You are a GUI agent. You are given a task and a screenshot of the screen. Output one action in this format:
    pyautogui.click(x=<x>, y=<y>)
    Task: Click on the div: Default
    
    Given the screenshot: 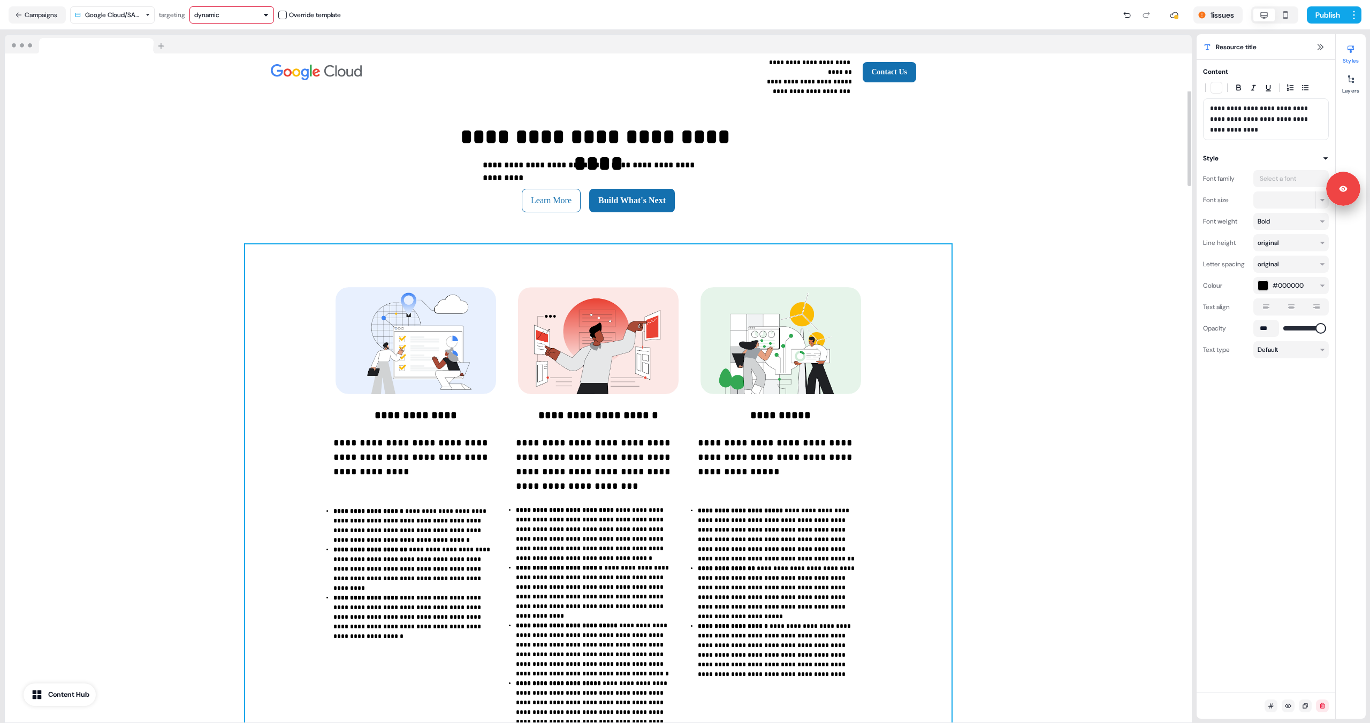 What is the action you would take?
    pyautogui.click(x=1267, y=350)
    